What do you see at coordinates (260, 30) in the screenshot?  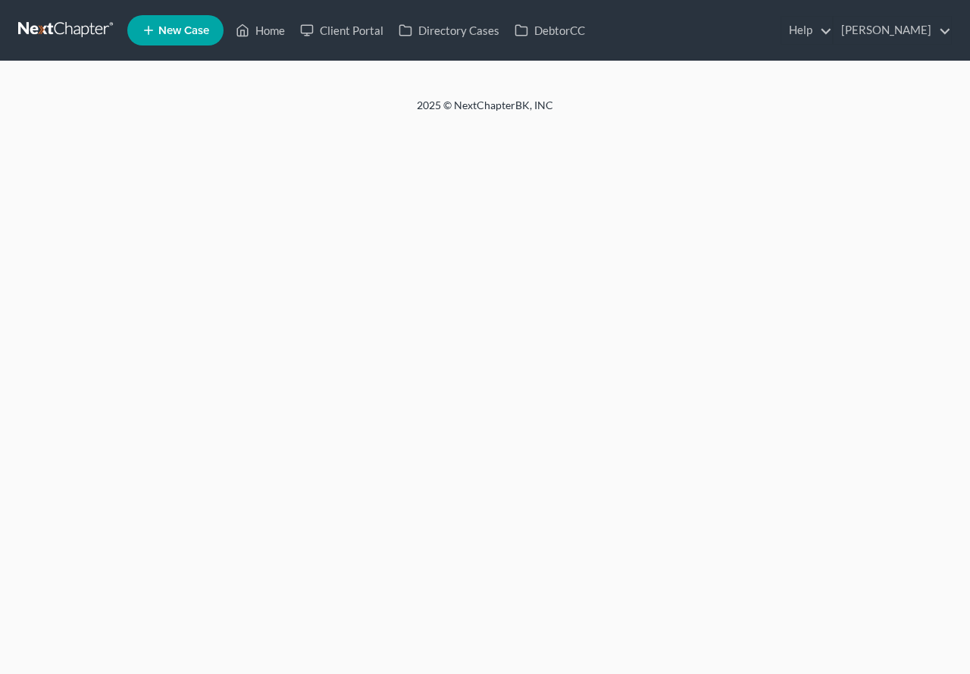 I see `a: Home` at bounding box center [260, 30].